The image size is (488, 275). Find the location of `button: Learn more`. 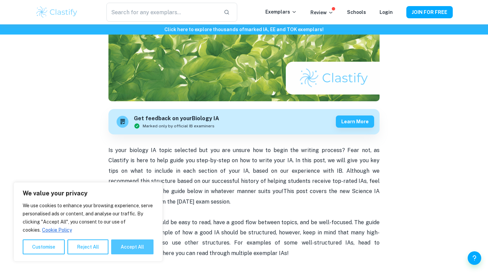

button: Learn more is located at coordinates (355, 122).